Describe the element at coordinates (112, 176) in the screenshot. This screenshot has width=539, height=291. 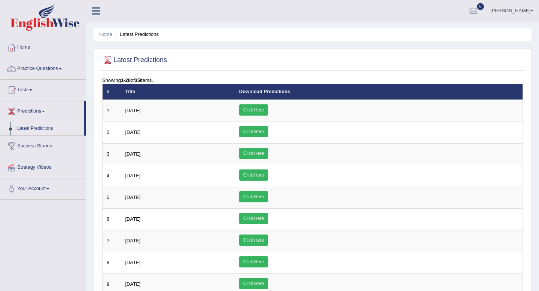
I see `td: 4` at that location.